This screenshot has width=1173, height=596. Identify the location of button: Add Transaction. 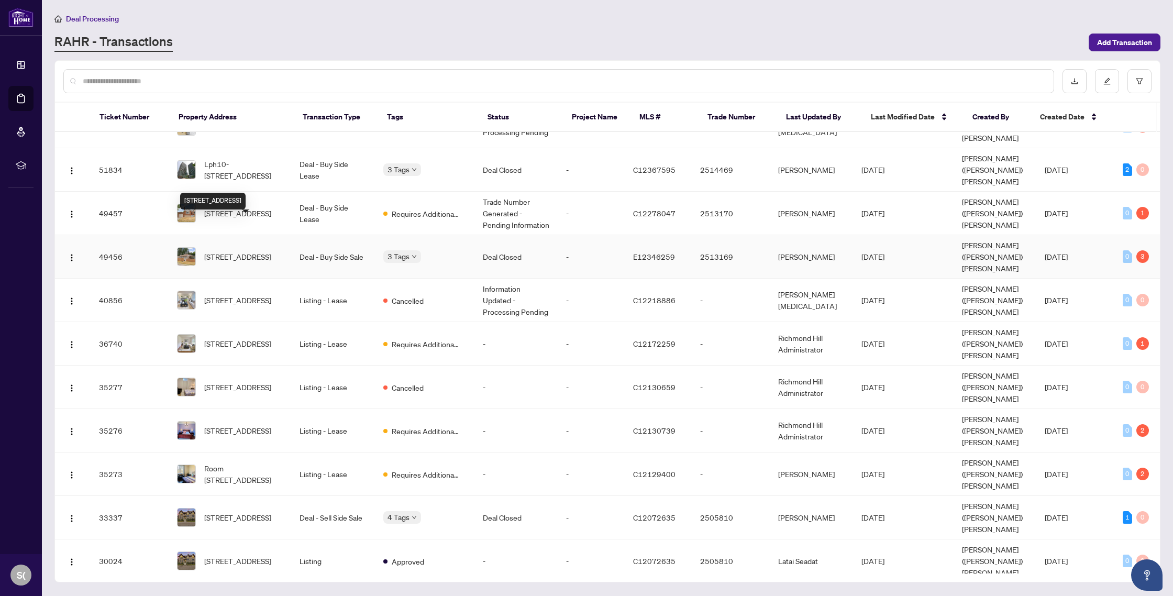
(1124, 42).